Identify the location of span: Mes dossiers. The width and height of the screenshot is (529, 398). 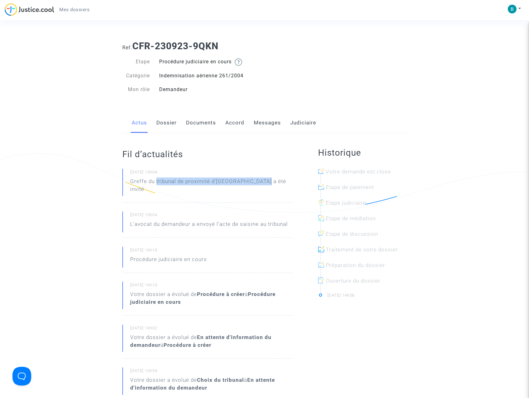
(74, 10).